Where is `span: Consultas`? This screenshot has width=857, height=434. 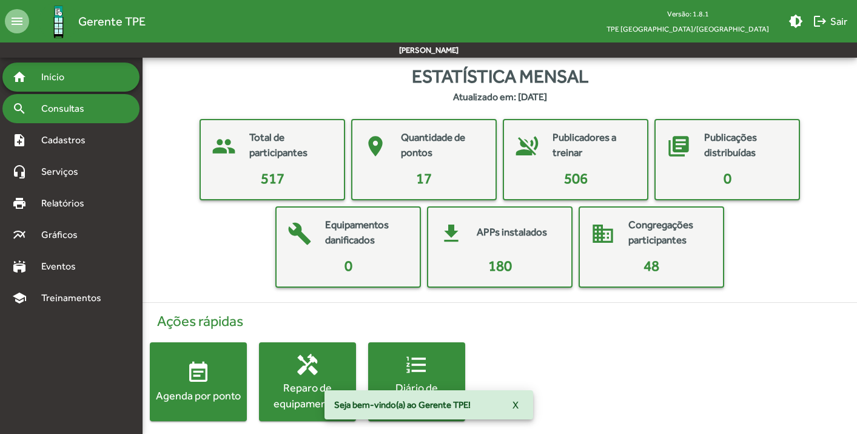
span: Consultas is located at coordinates (67, 109).